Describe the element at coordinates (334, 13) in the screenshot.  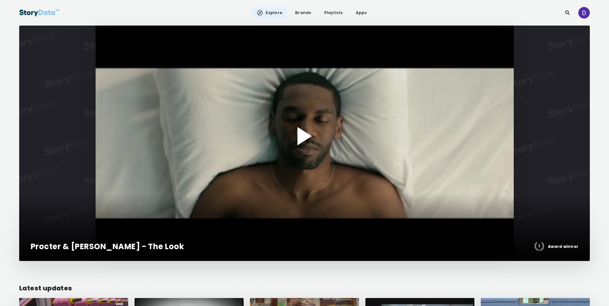
I see `a: Playlists` at that location.